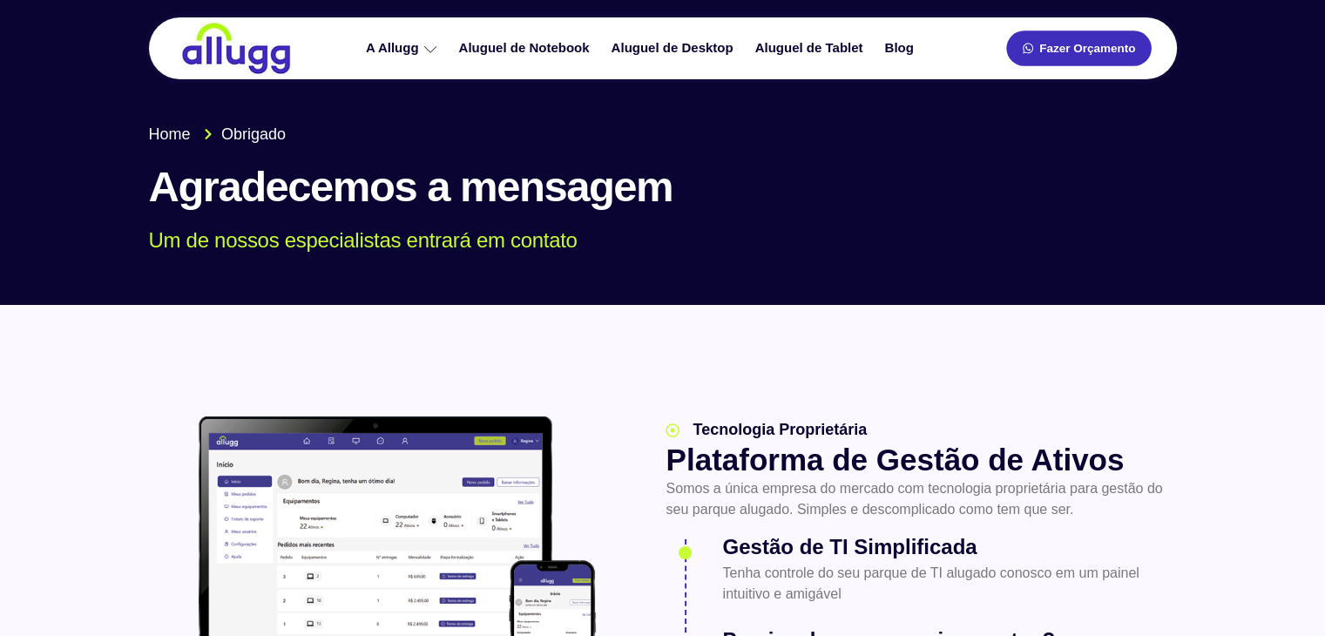 The width and height of the screenshot is (1325, 636). I want to click on div: Widget de chat, so click(1282, 594).